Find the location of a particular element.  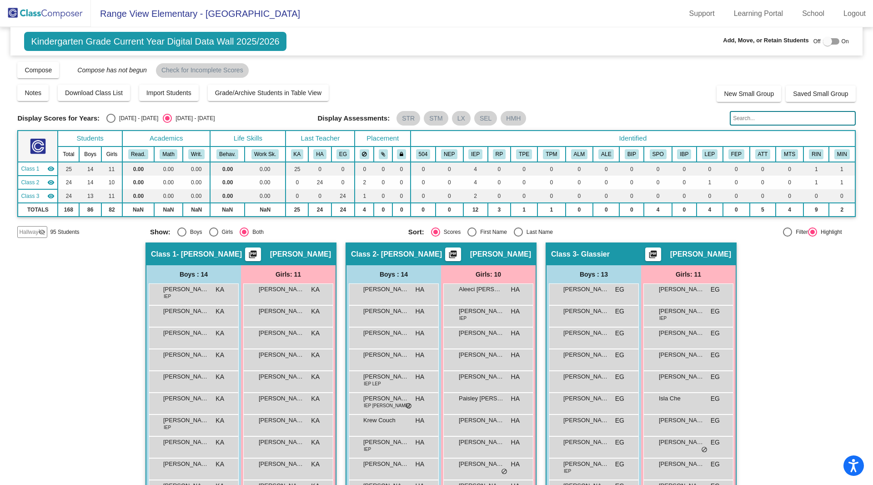

span: 95 Students is located at coordinates (65, 232).